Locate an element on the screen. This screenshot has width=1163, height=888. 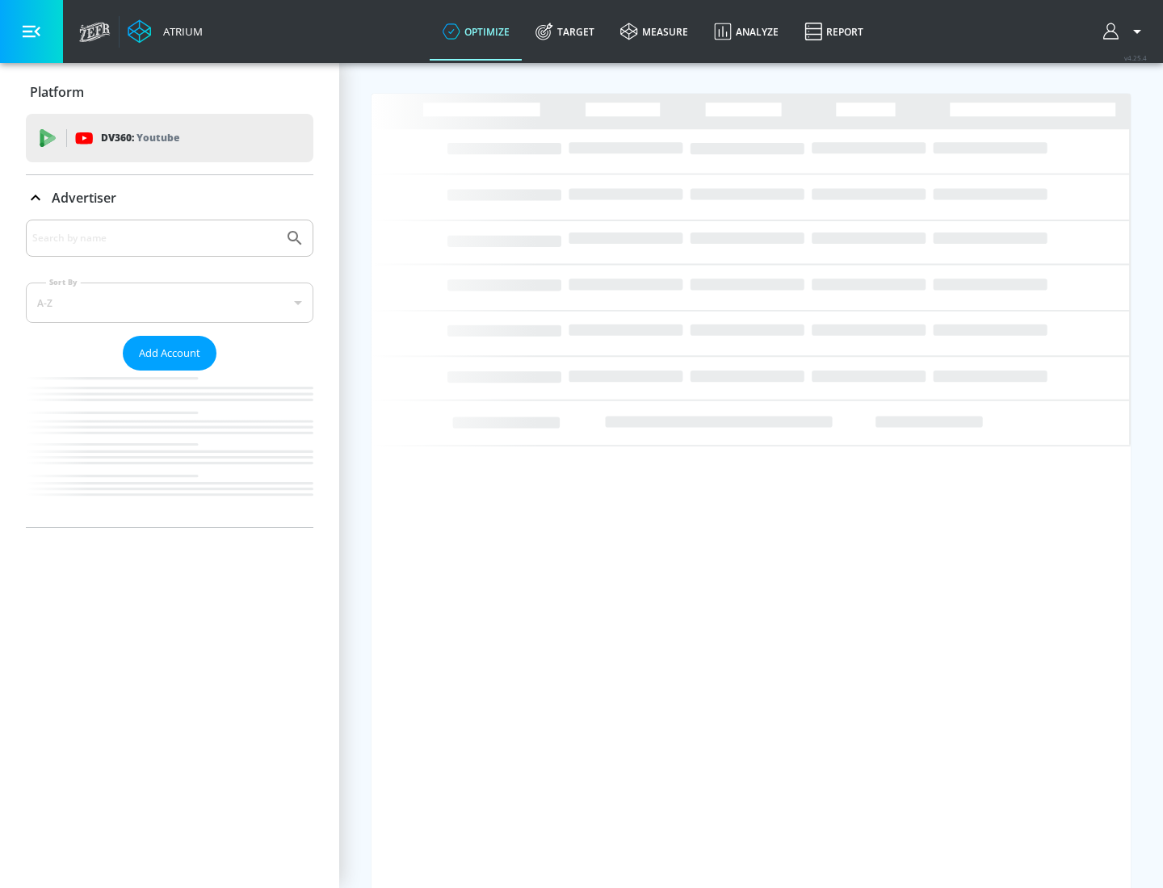
div: A-Z is located at coordinates (170, 303).